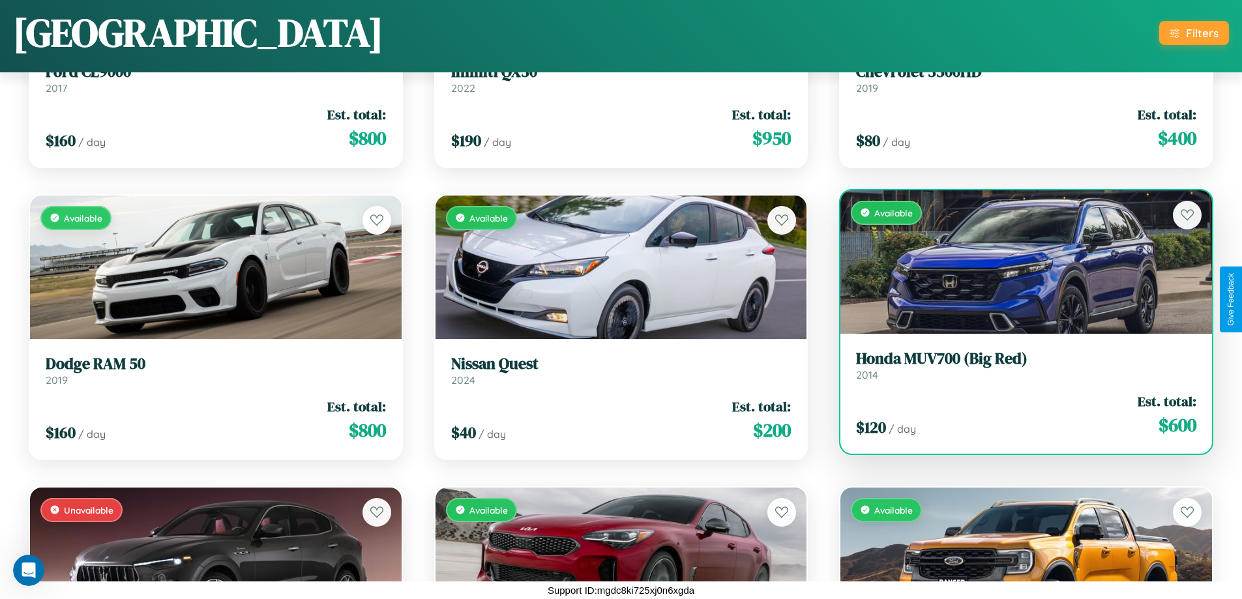 The width and height of the screenshot is (1242, 599). Describe the element at coordinates (621, 78) in the screenshot. I see `a: Infiniti QX302022` at that location.